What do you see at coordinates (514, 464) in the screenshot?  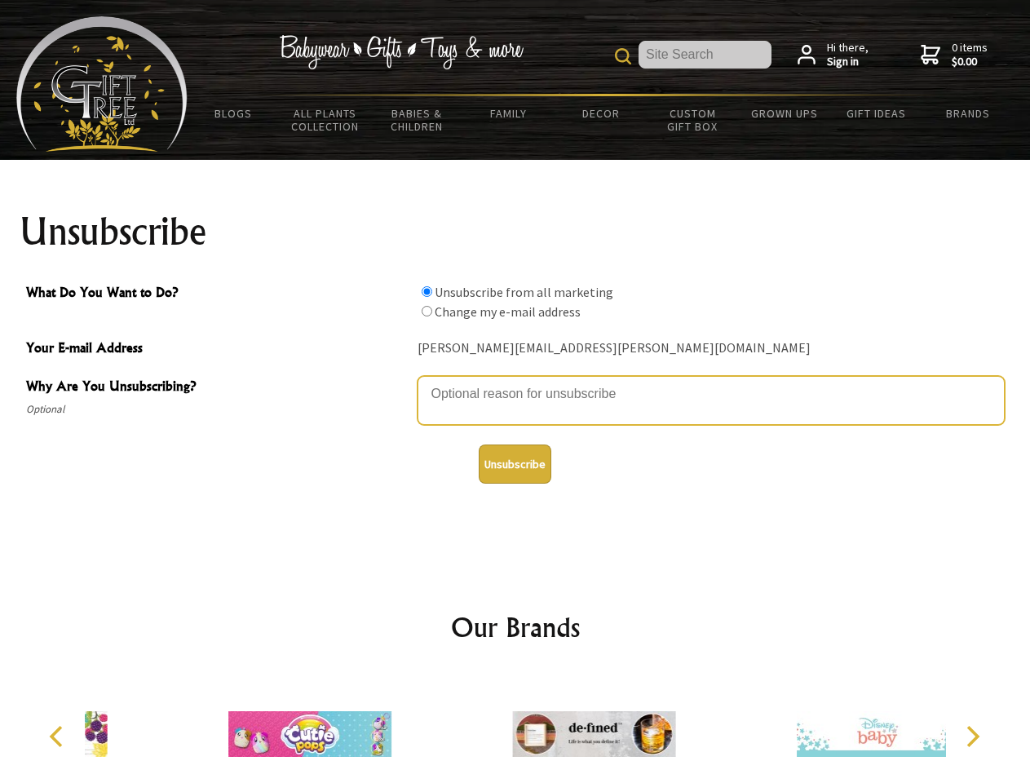 I see `button: Unsubscribe` at bounding box center [514, 464].